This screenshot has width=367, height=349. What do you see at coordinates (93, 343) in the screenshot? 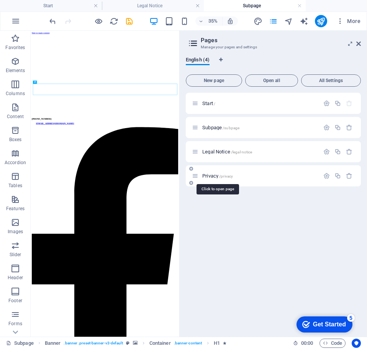
I see `span: . banner .preset-banner-v3-default` at bounding box center [93, 343].